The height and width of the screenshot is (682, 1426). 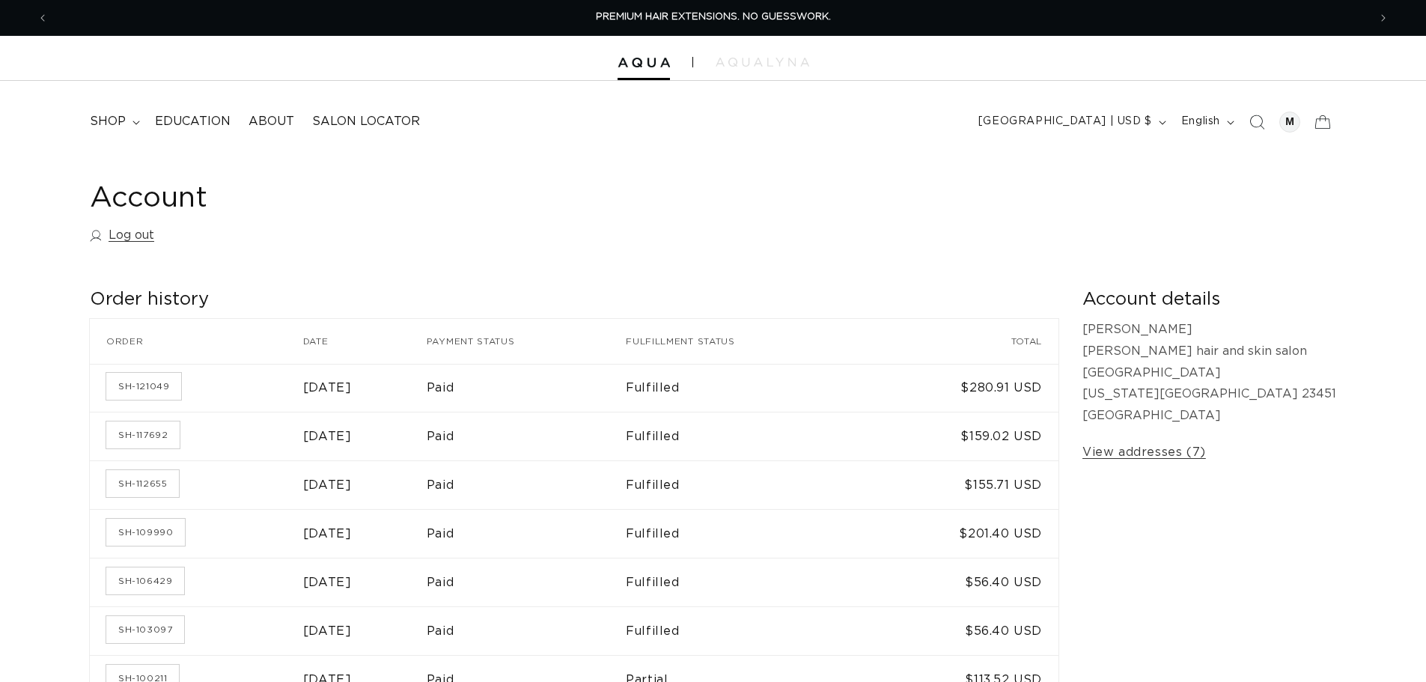 I want to click on td: $201.40 USD, so click(x=962, y=533).